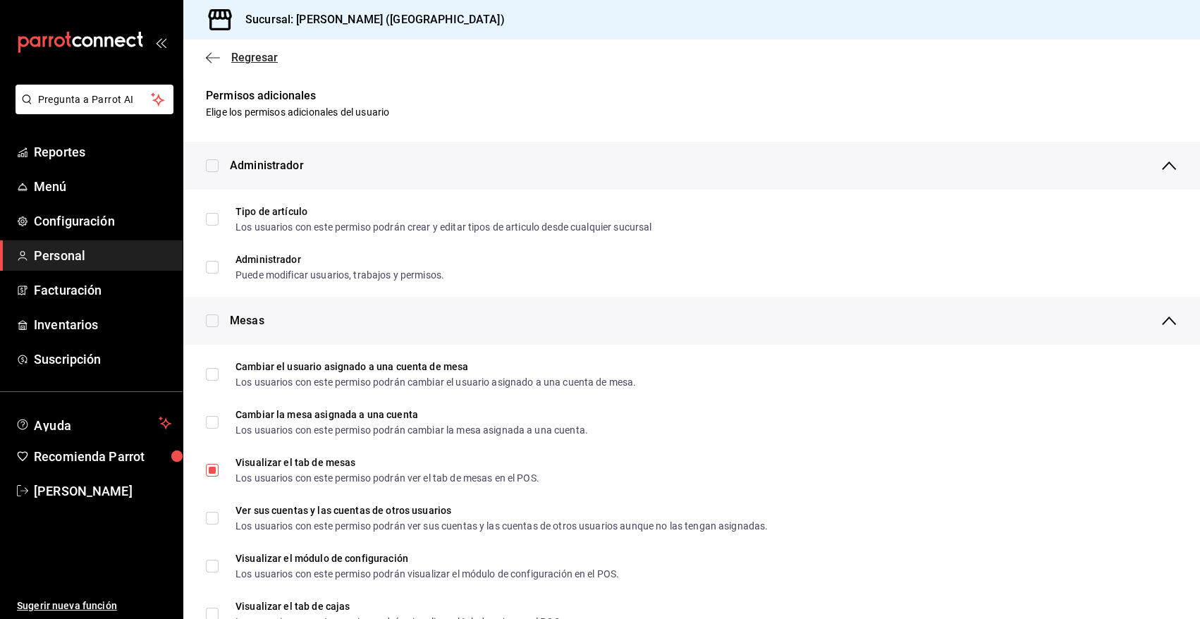  What do you see at coordinates (102, 255) in the screenshot?
I see `span: Personal` at bounding box center [102, 255].